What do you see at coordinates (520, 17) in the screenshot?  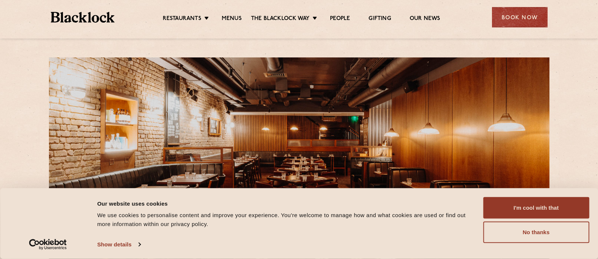 I see `div: Book Now` at bounding box center [520, 17].